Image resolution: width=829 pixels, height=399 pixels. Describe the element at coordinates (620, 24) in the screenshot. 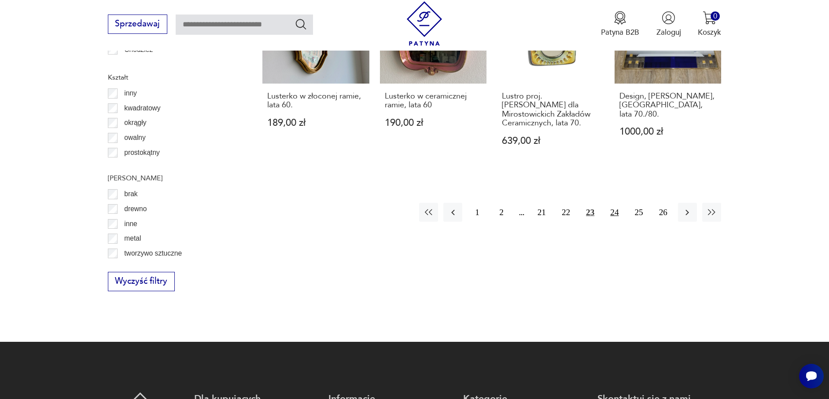

I see `button: Patyna B2B` at that location.